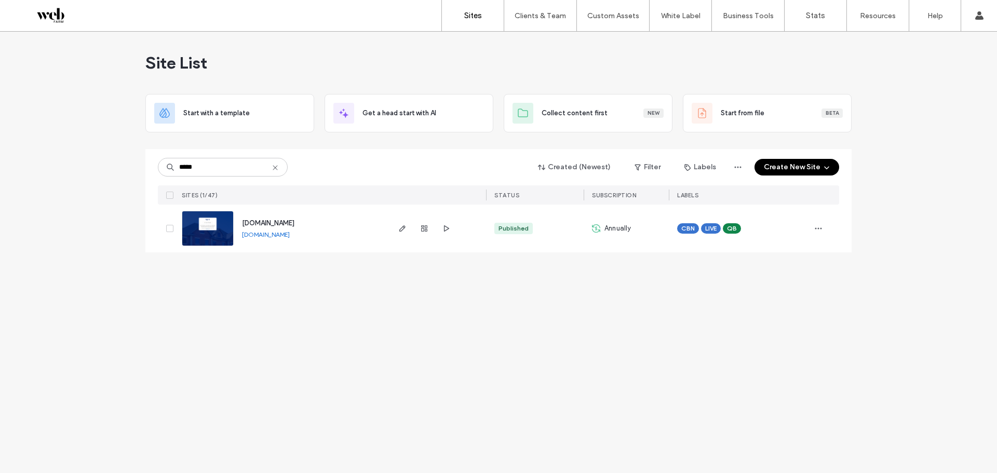 The height and width of the screenshot is (473, 997). What do you see at coordinates (513, 228) in the screenshot?
I see `div: Published` at bounding box center [513, 228].